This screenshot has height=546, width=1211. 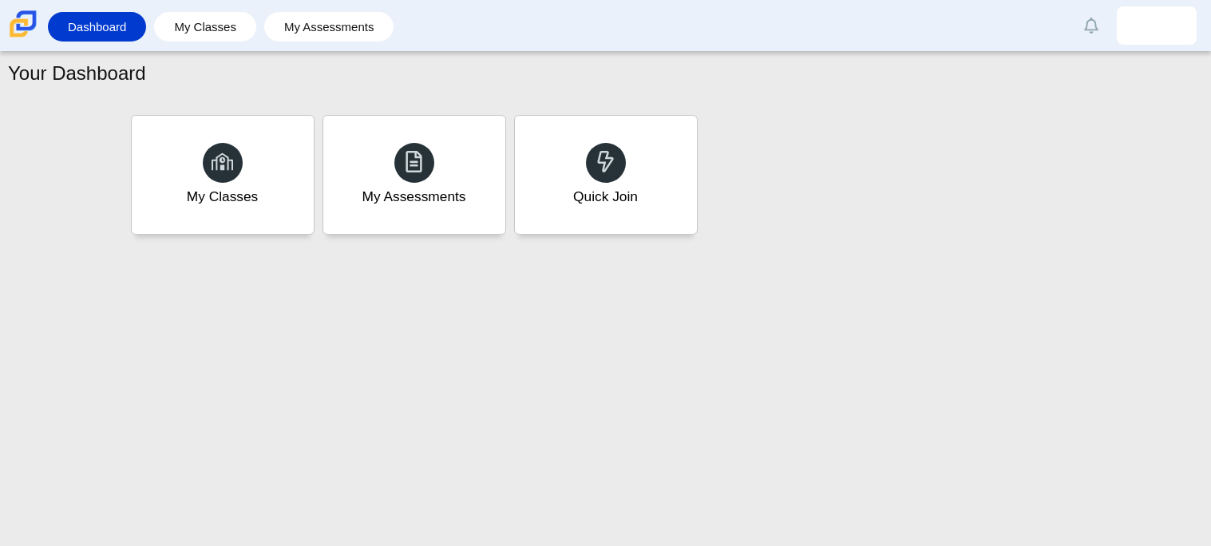 I want to click on a: markell.lewis.QJdif8, so click(x=1157, y=26).